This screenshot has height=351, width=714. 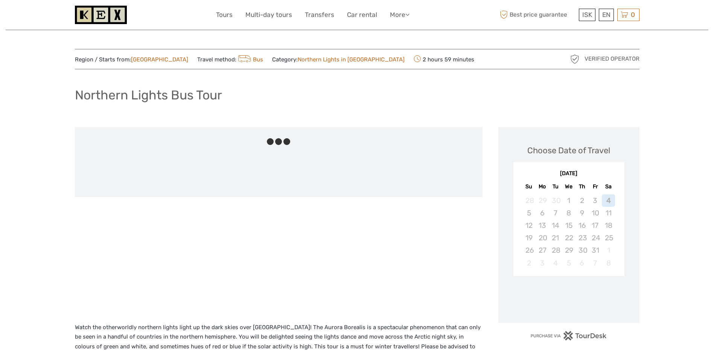 I want to click on div: Sa, so click(x=608, y=186).